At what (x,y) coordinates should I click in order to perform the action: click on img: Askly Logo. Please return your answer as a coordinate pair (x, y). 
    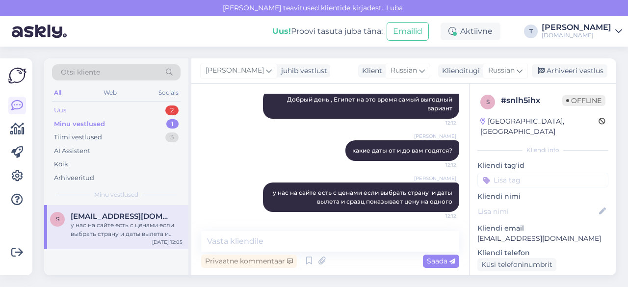
    Looking at the image, I should click on (17, 76).